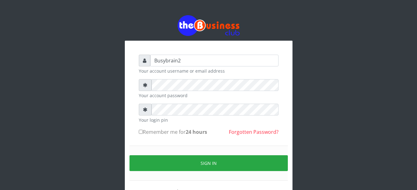 Image resolution: width=417 pixels, height=190 pixels. Describe the element at coordinates (254, 132) in the screenshot. I see `a: Forgotten Password?` at that location.